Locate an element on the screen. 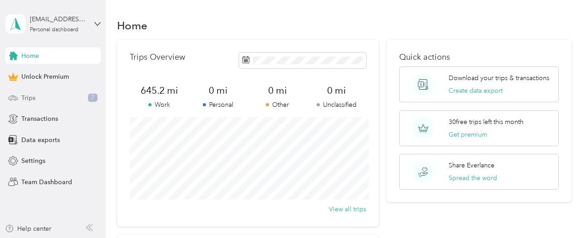 The height and width of the screenshot is (238, 587). p: Trips Overview is located at coordinates (157, 57).